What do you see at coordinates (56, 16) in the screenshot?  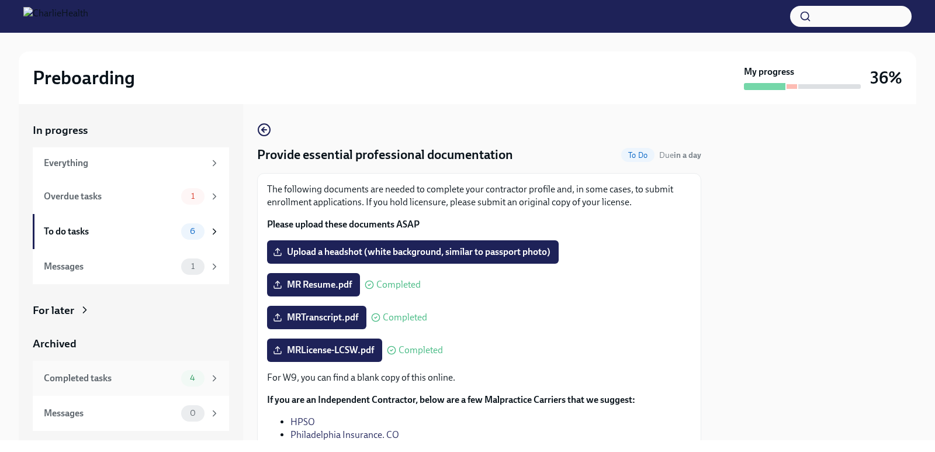 I see `img: CharlieHealth` at bounding box center [56, 16].